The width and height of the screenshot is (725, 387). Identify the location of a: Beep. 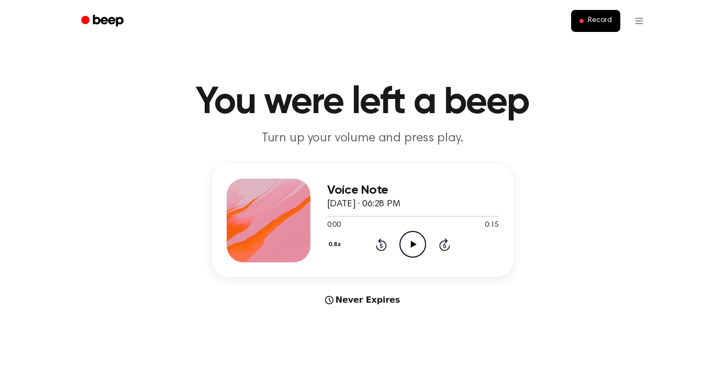
(103, 21).